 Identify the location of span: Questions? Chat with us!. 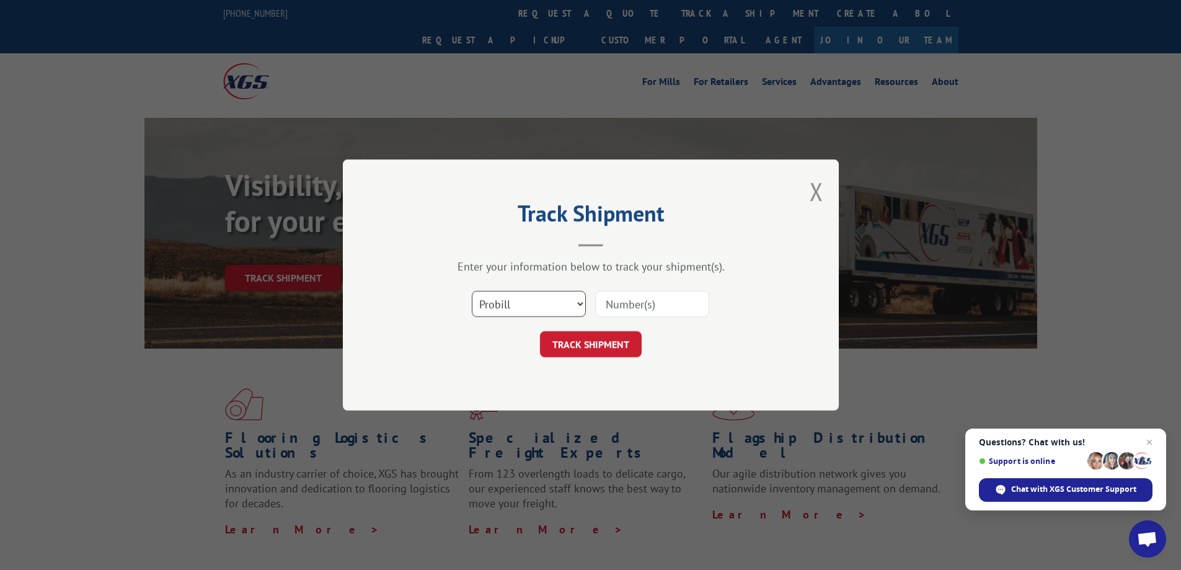
(1066, 442).